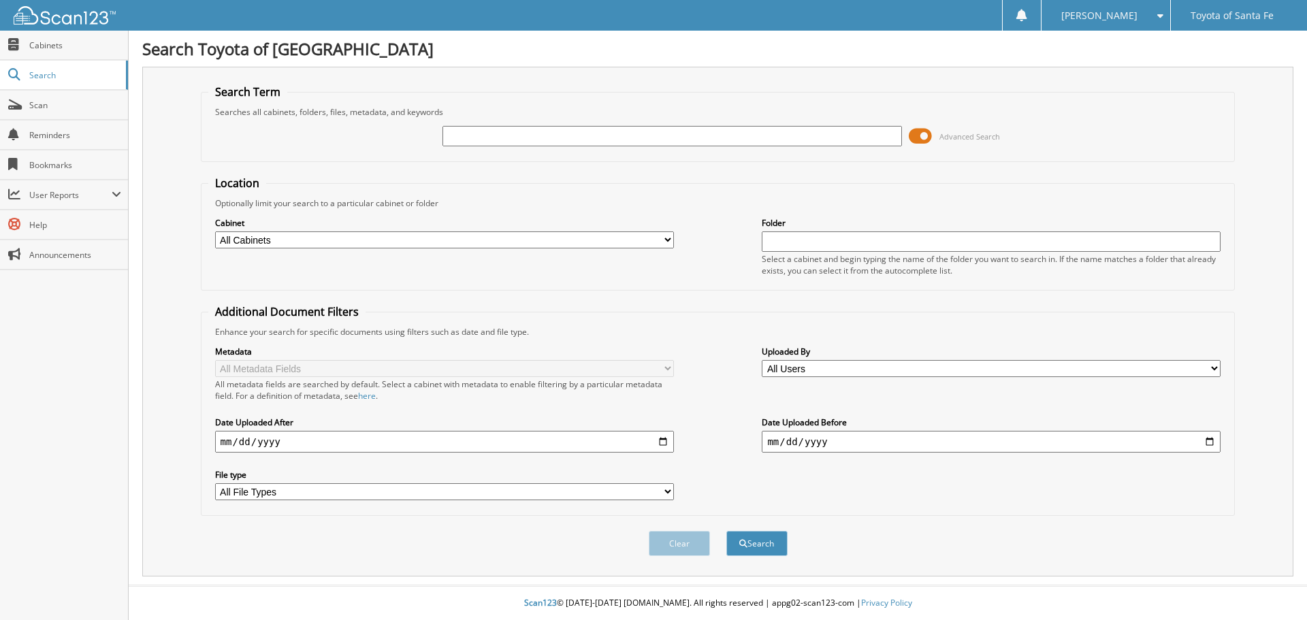 Image resolution: width=1307 pixels, height=620 pixels. Describe the element at coordinates (75, 45) in the screenshot. I see `span: Cabinets` at that location.